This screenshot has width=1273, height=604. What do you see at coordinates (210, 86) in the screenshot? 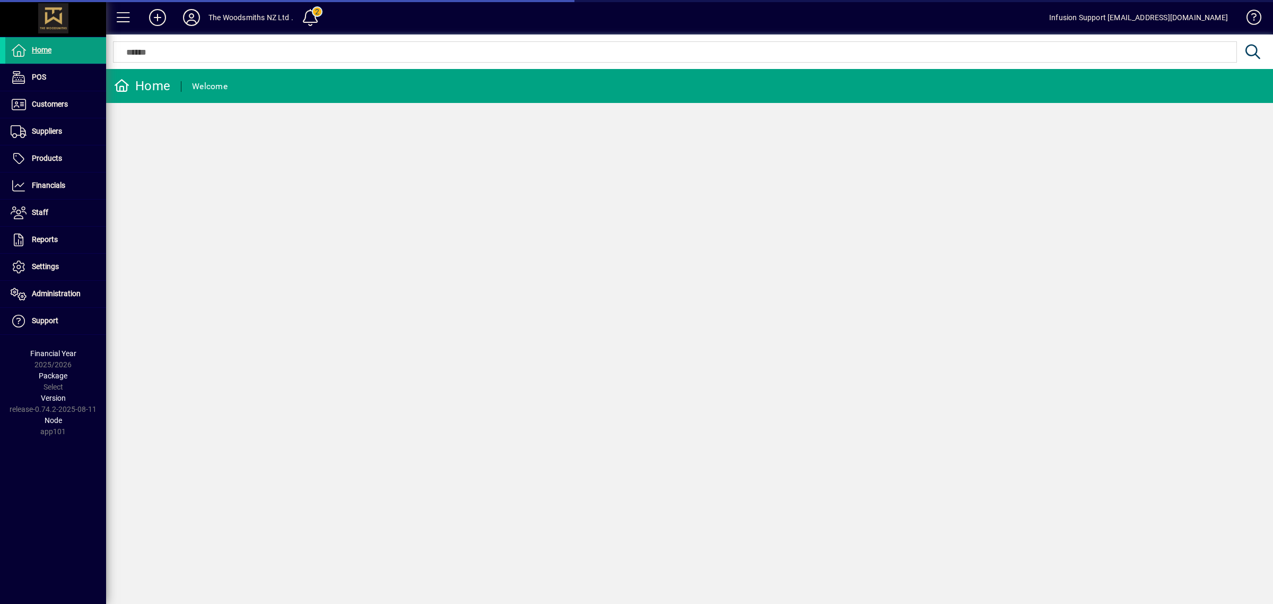
I see `div: Welcome` at bounding box center [210, 86].